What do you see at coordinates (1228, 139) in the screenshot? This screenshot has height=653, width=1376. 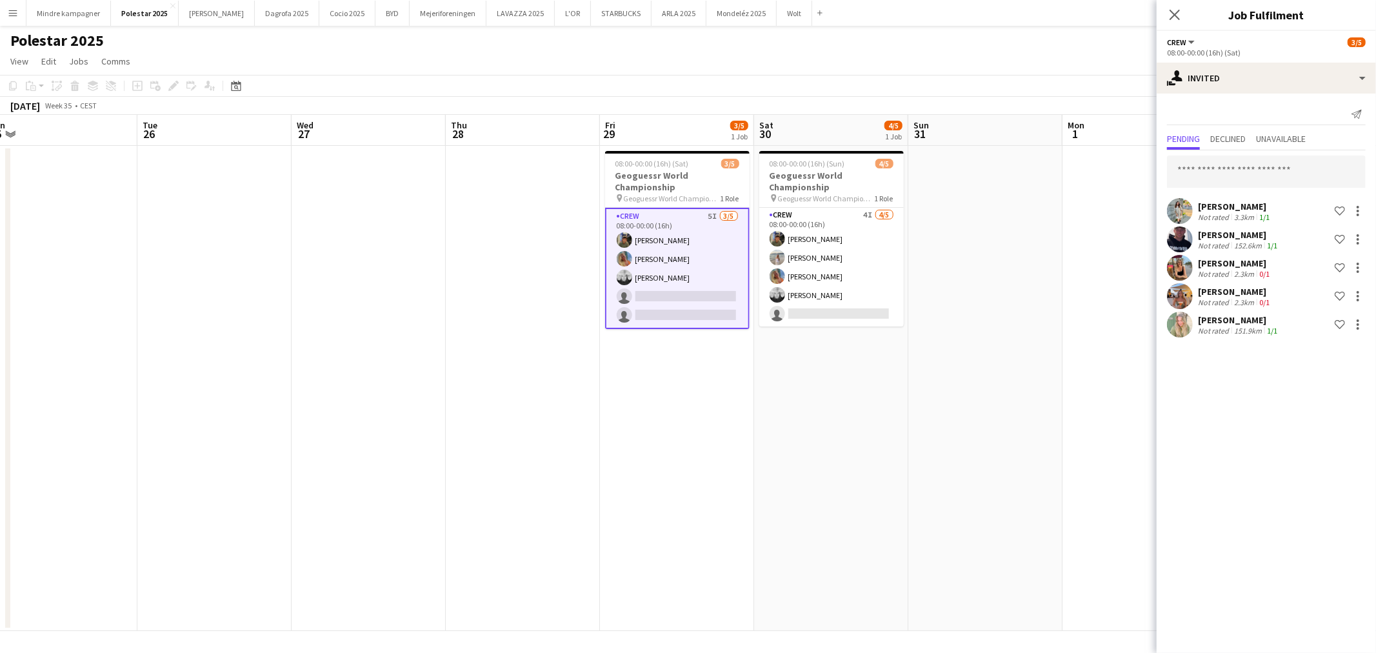 I see `span: Declined` at bounding box center [1228, 139].